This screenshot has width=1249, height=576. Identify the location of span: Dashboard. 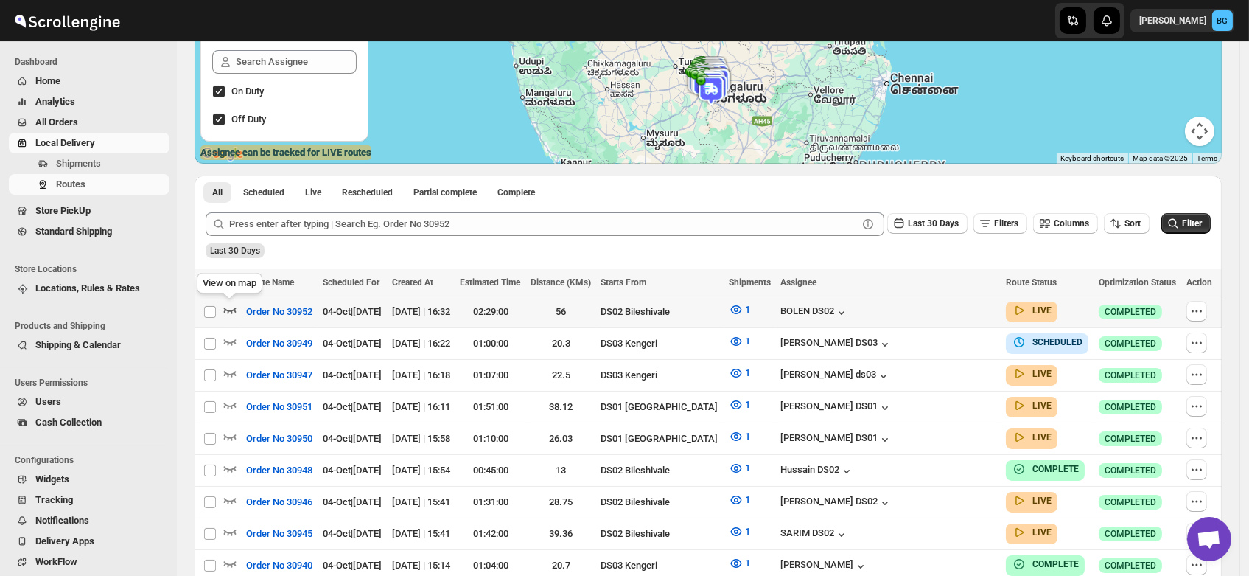
(92, 62).